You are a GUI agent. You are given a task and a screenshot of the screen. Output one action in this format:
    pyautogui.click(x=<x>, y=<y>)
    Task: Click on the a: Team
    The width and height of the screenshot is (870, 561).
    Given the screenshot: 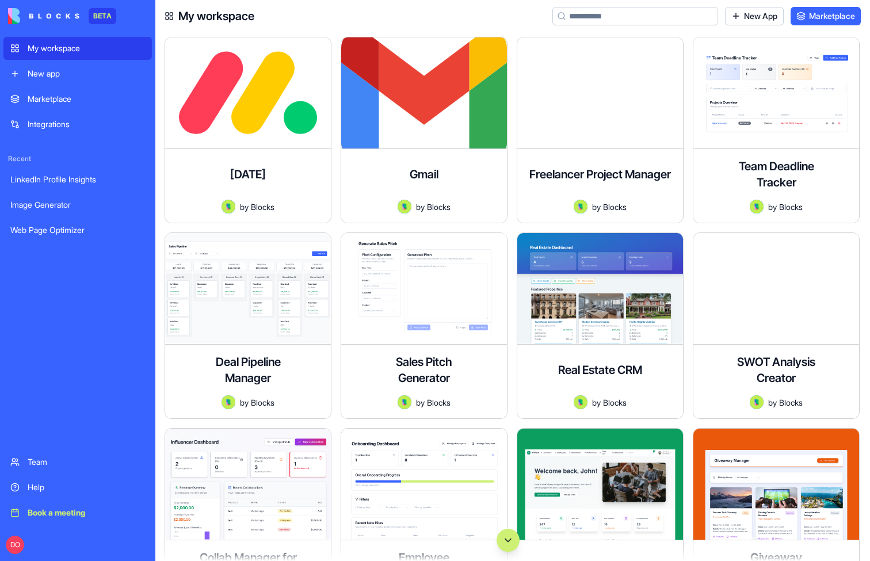 What is the action you would take?
    pyautogui.click(x=78, y=462)
    